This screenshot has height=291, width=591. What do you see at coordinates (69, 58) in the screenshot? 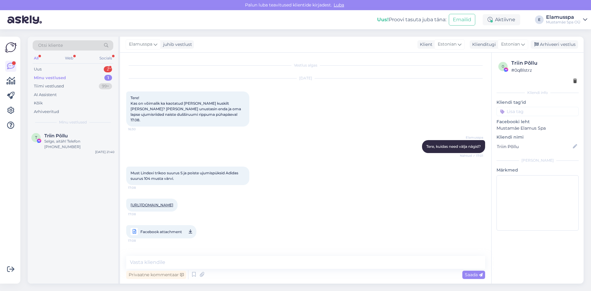
I see `div: Web` at bounding box center [69, 58].